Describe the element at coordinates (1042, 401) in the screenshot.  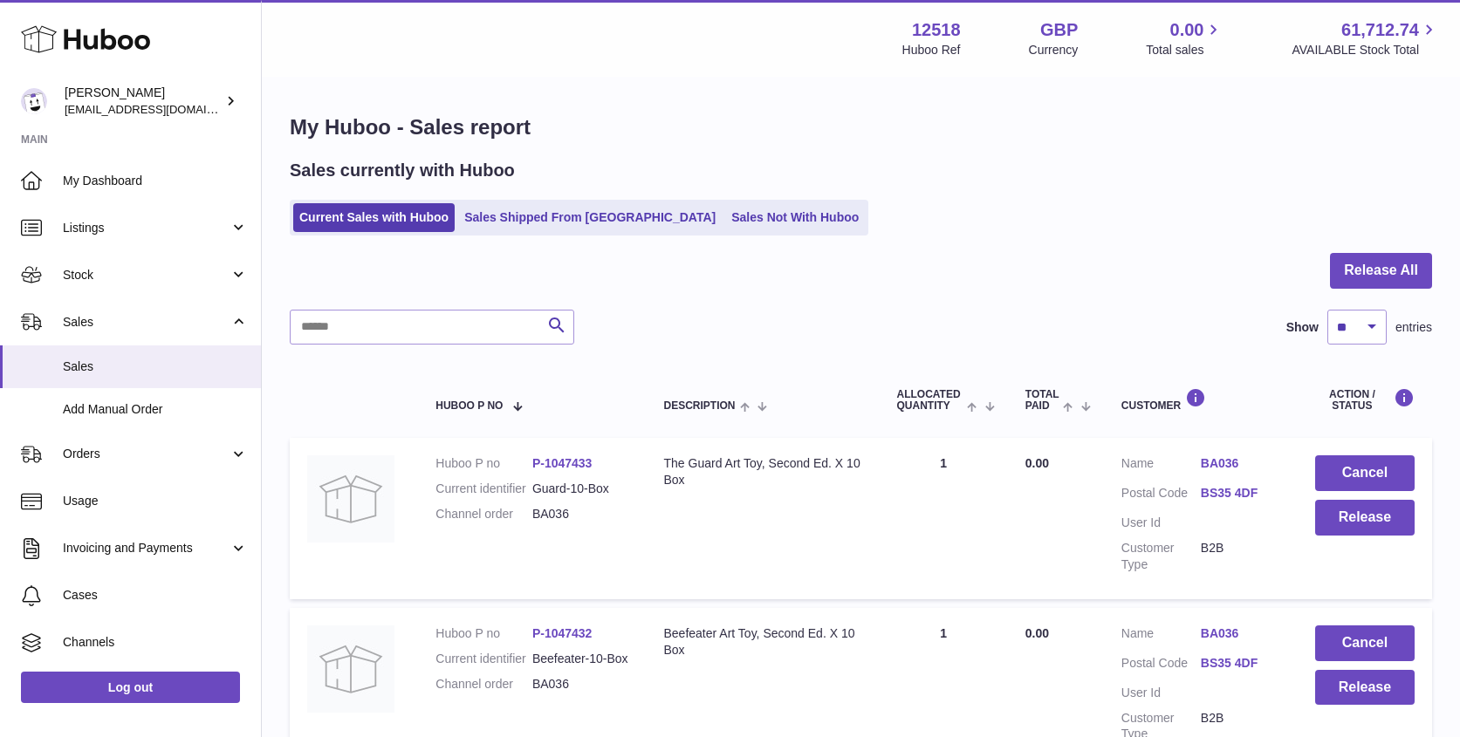
I see `span: Total paid` at that location.